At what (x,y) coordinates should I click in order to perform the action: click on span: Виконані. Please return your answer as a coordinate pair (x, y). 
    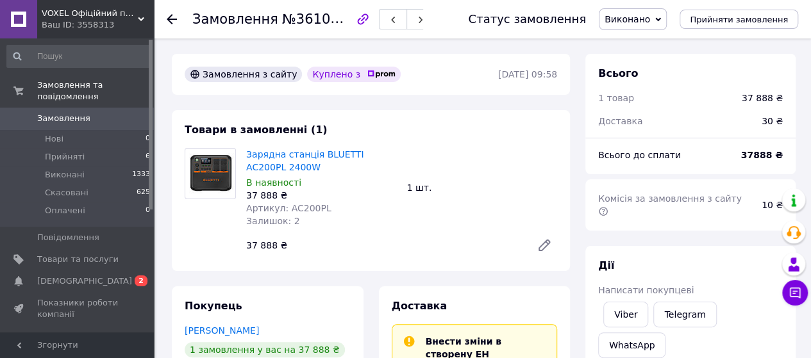
    Looking at the image, I should click on (65, 175).